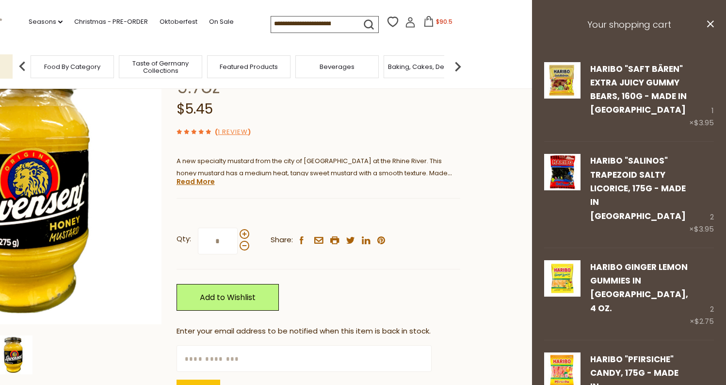  What do you see at coordinates (22, 66) in the screenshot?
I see `img: previous arrow` at bounding box center [22, 66].